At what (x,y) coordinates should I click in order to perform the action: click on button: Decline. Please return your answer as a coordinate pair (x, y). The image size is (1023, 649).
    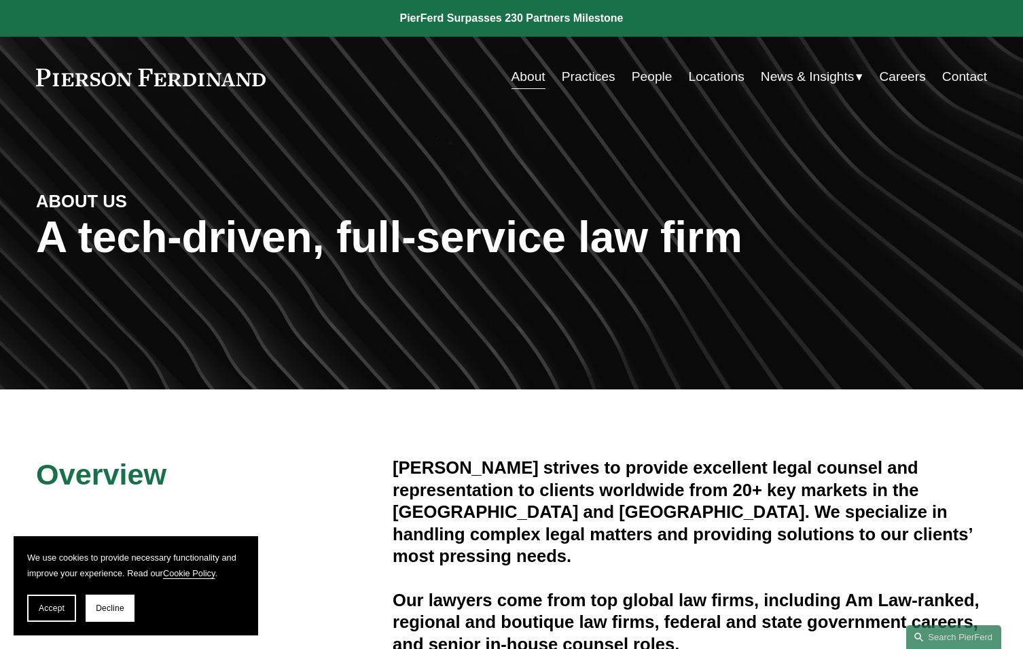
    Looking at the image, I should click on (110, 608).